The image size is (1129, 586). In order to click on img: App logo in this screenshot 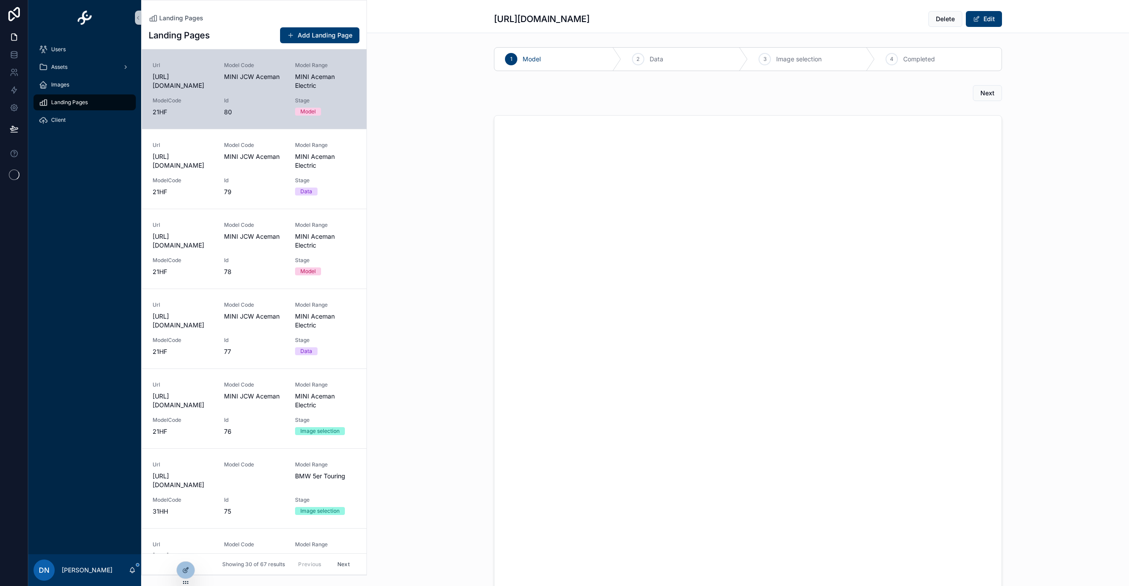, I will do `click(85, 18)`.